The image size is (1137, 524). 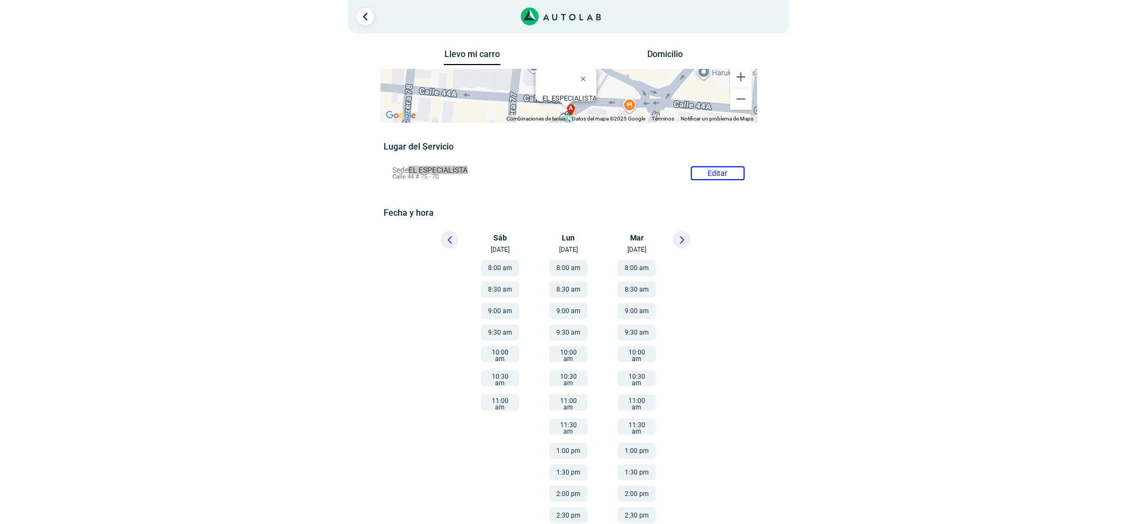 What do you see at coordinates (537, 119) in the screenshot?
I see `button: Combinaciones de teclas` at bounding box center [537, 119].